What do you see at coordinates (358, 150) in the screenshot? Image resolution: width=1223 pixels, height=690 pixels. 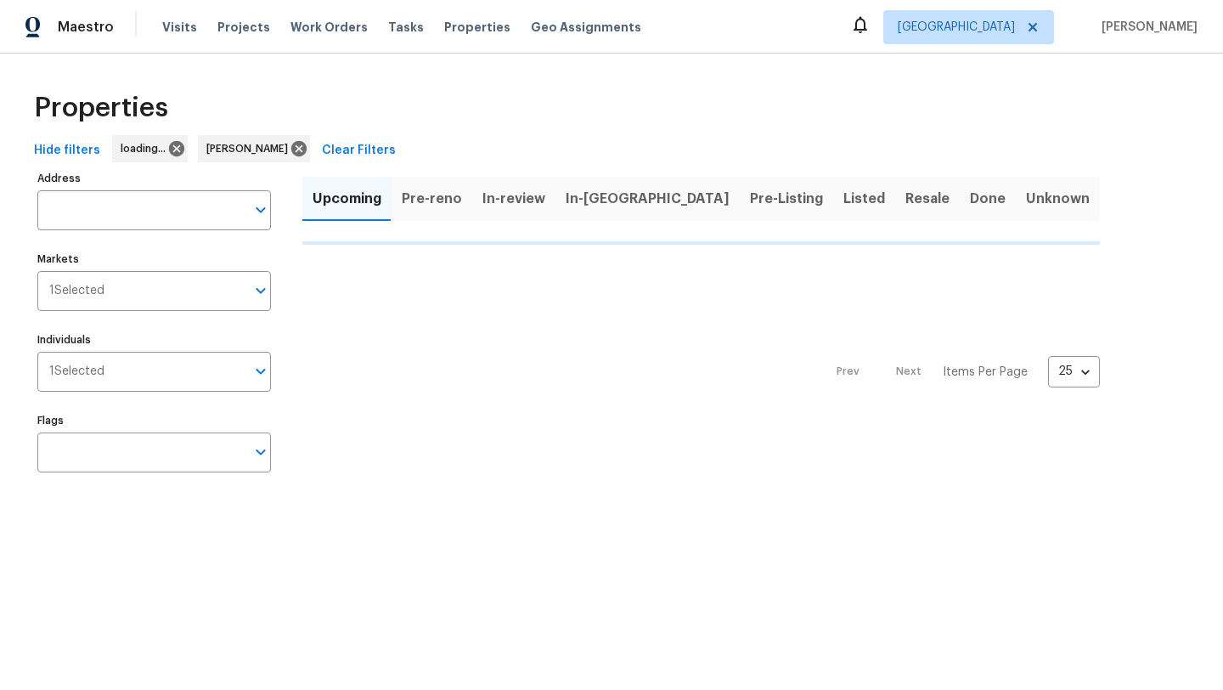 I see `button: Clear Filters` at bounding box center [358, 150].